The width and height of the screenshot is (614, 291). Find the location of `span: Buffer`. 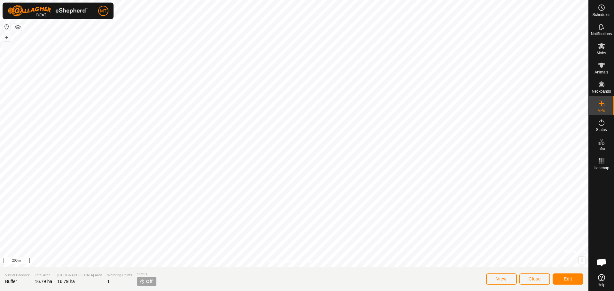

span: Buffer is located at coordinates (11, 282).